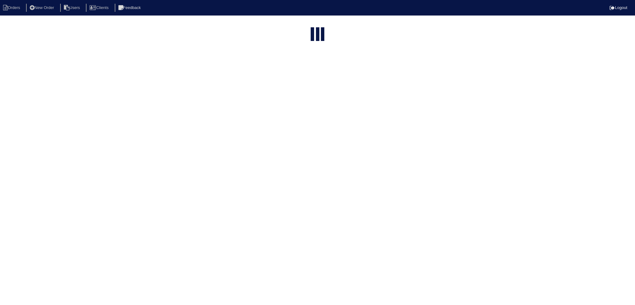  Describe the element at coordinates (130, 8) in the screenshot. I see `li: Feedback` at that location.